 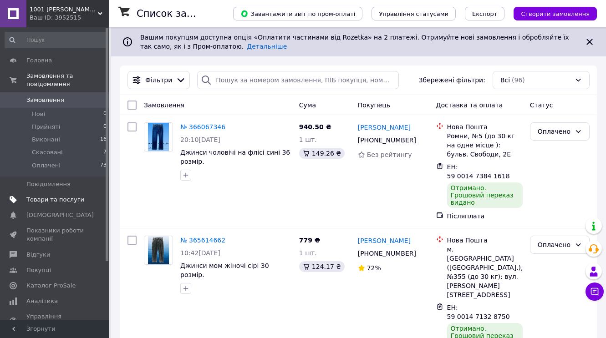 I want to click on span: Фільтри, so click(x=158, y=80).